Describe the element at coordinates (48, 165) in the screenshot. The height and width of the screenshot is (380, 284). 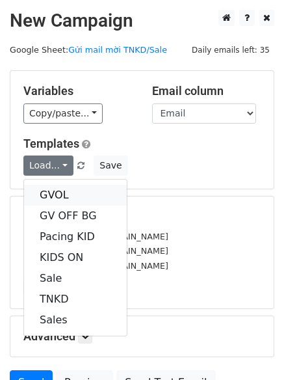
I see `a: Load...` at that location.